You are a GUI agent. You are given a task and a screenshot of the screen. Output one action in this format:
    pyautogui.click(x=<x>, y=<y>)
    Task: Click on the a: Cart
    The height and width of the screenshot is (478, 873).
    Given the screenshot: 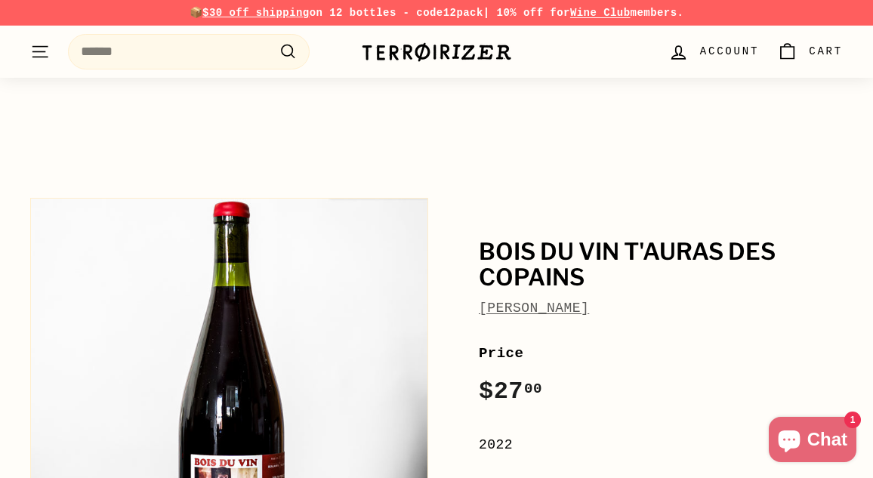 What is the action you would take?
    pyautogui.click(x=810, y=51)
    